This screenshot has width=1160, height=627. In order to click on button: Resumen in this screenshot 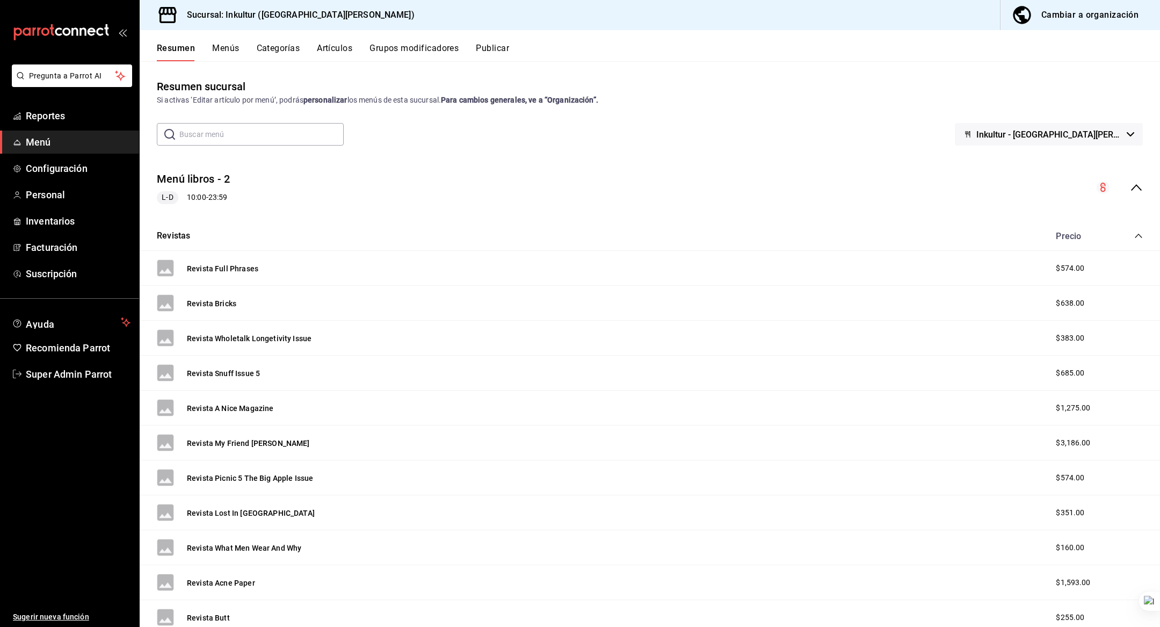, I will do `click(176, 52)`.